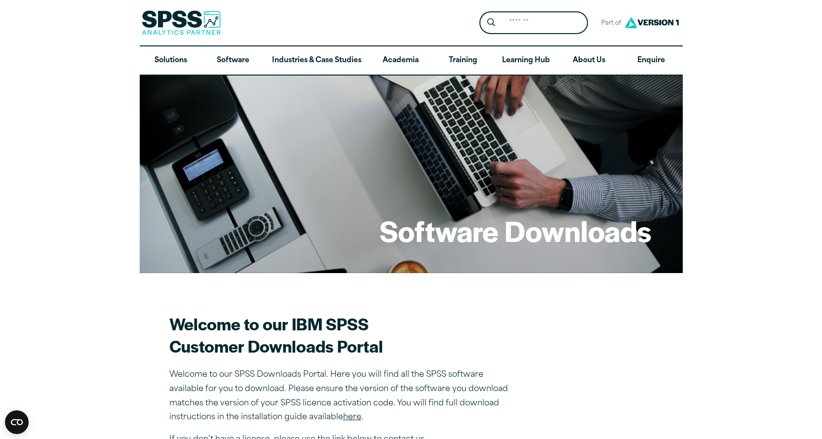 This screenshot has height=439, width=822. Describe the element at coordinates (17, 422) in the screenshot. I see `button: Open CMP widget` at that location.